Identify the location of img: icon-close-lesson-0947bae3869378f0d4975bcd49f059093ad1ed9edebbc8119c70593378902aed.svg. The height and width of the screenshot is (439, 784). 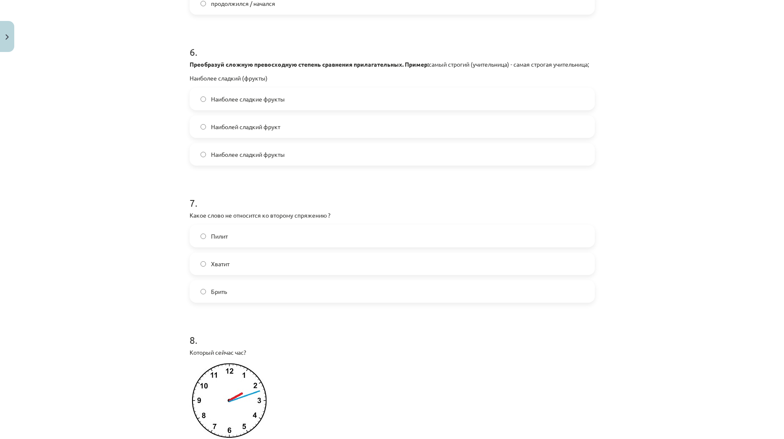
(7, 37).